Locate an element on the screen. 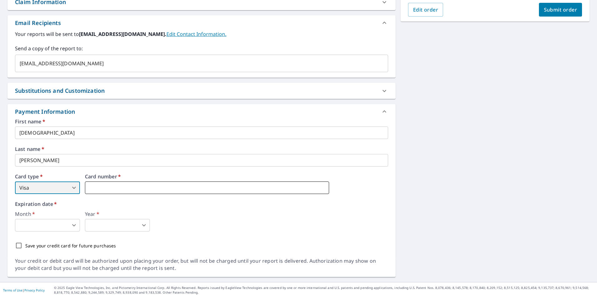 This screenshot has height=298, width=597. label: Card type is located at coordinates (47, 176).